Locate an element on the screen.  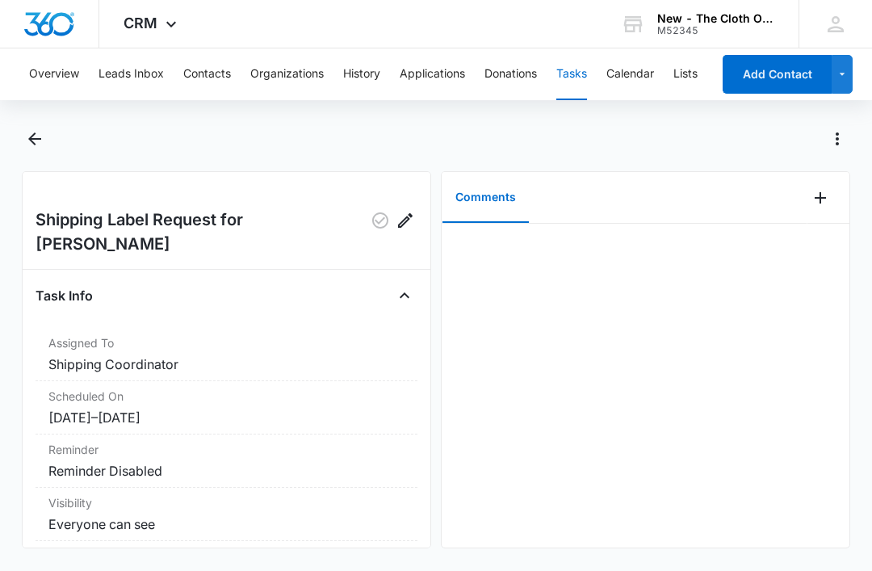
button: Leads Inbox is located at coordinates (131, 74).